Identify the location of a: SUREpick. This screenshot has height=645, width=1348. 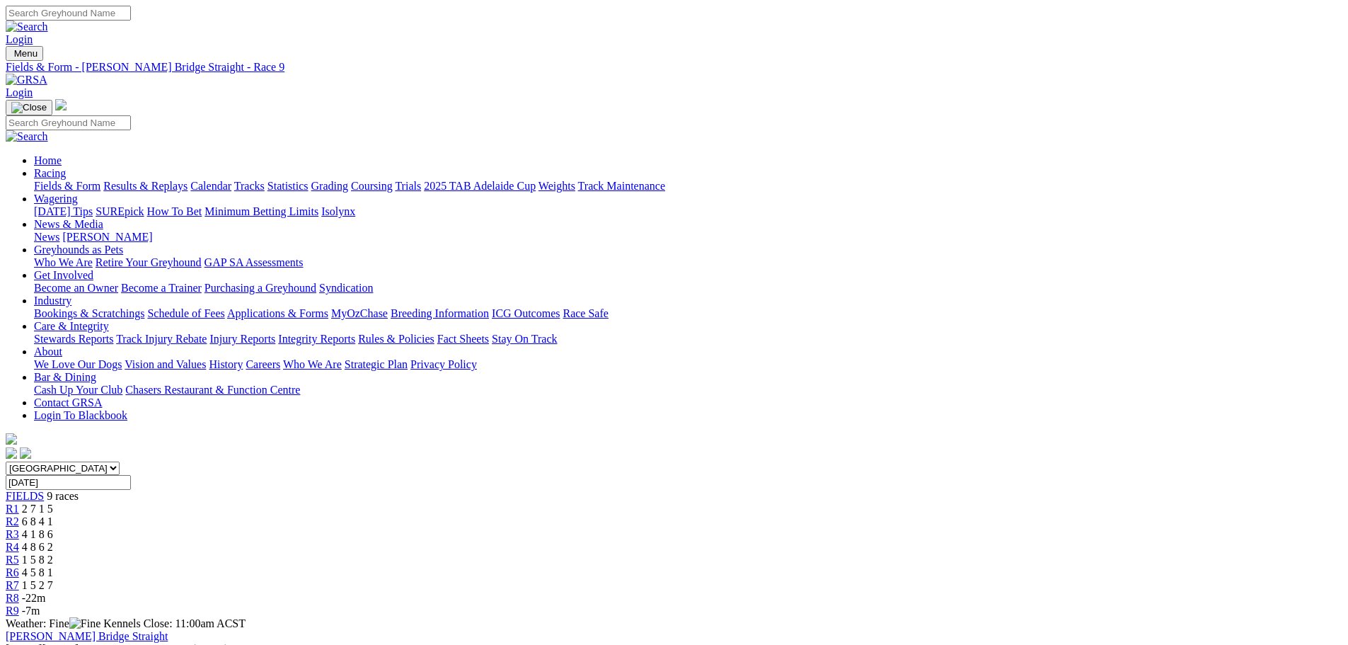
(120, 211).